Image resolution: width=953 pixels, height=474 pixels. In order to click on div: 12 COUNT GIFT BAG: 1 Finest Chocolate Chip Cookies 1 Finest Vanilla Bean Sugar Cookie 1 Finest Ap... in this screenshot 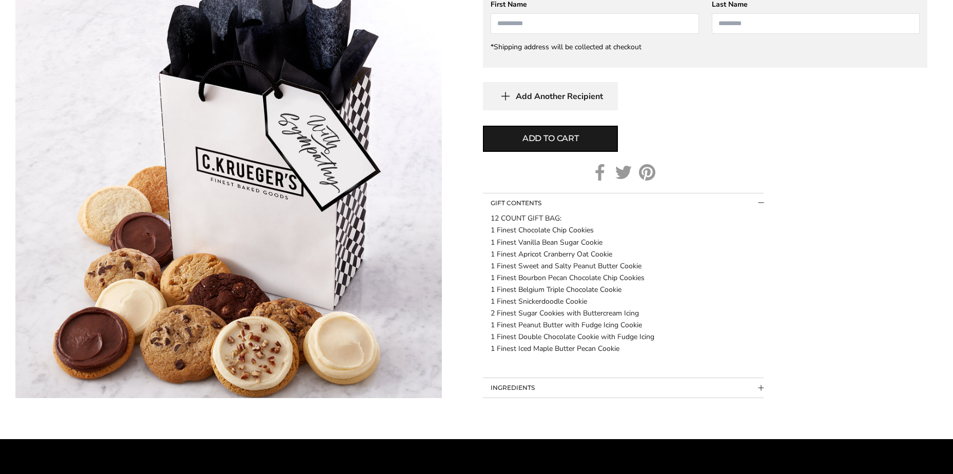, I will do `click(623, 283)`.